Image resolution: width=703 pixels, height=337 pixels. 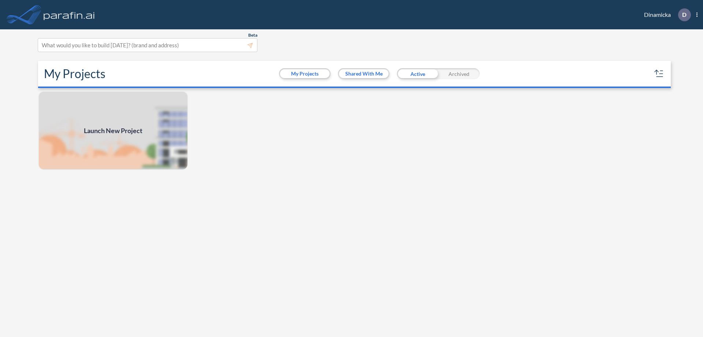 I want to click on span: Launch New Project, so click(x=113, y=130).